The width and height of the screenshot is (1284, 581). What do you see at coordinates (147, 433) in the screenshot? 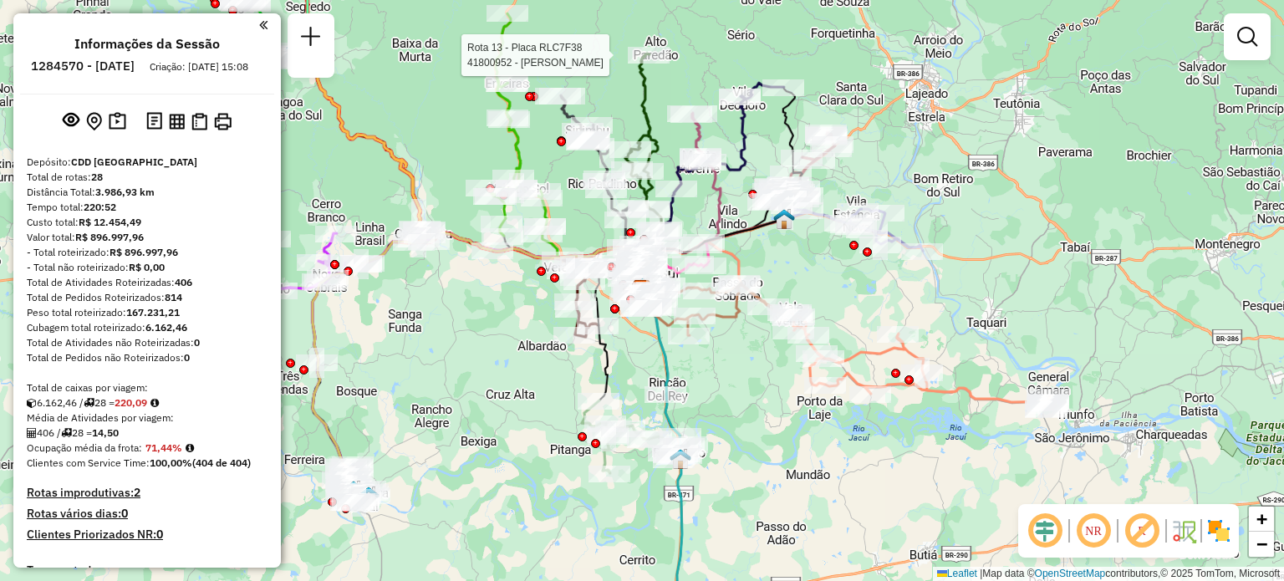
I see `div: 406 / 28 =` at bounding box center [147, 433].